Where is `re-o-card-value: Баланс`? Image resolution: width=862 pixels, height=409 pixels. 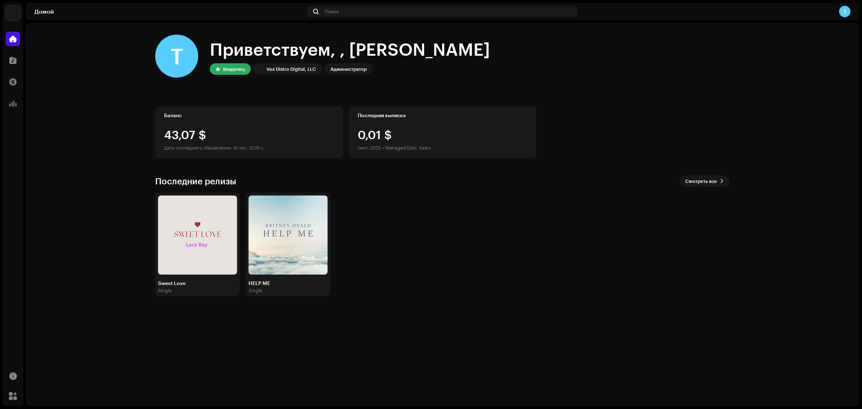
re-o-card-value: Баланс is located at coordinates (249, 132).